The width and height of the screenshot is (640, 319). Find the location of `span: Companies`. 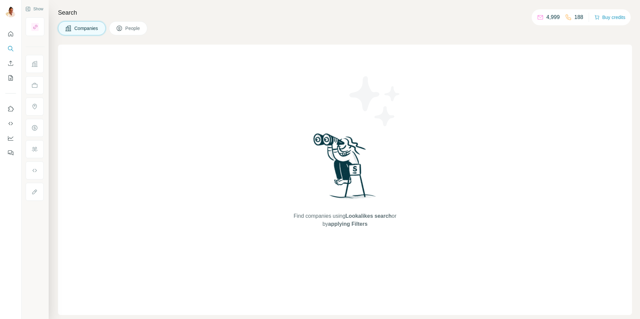

span: Companies is located at coordinates (86, 28).